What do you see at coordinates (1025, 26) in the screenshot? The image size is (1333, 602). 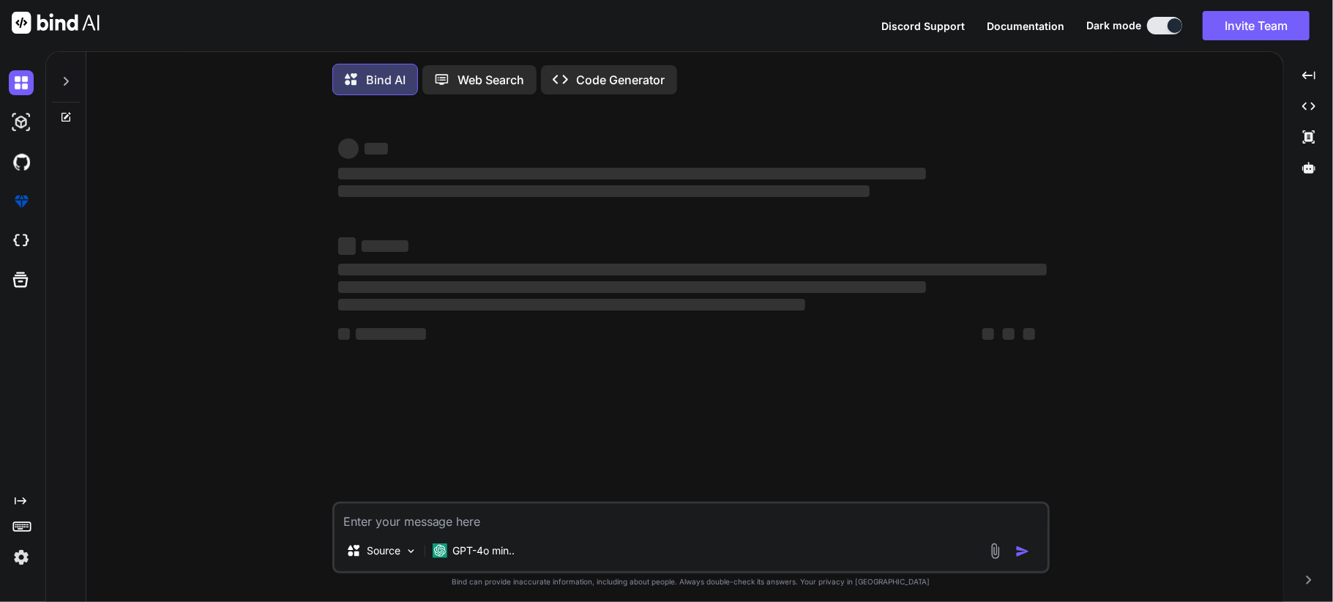 I see `button: Documentation` at bounding box center [1025, 26].